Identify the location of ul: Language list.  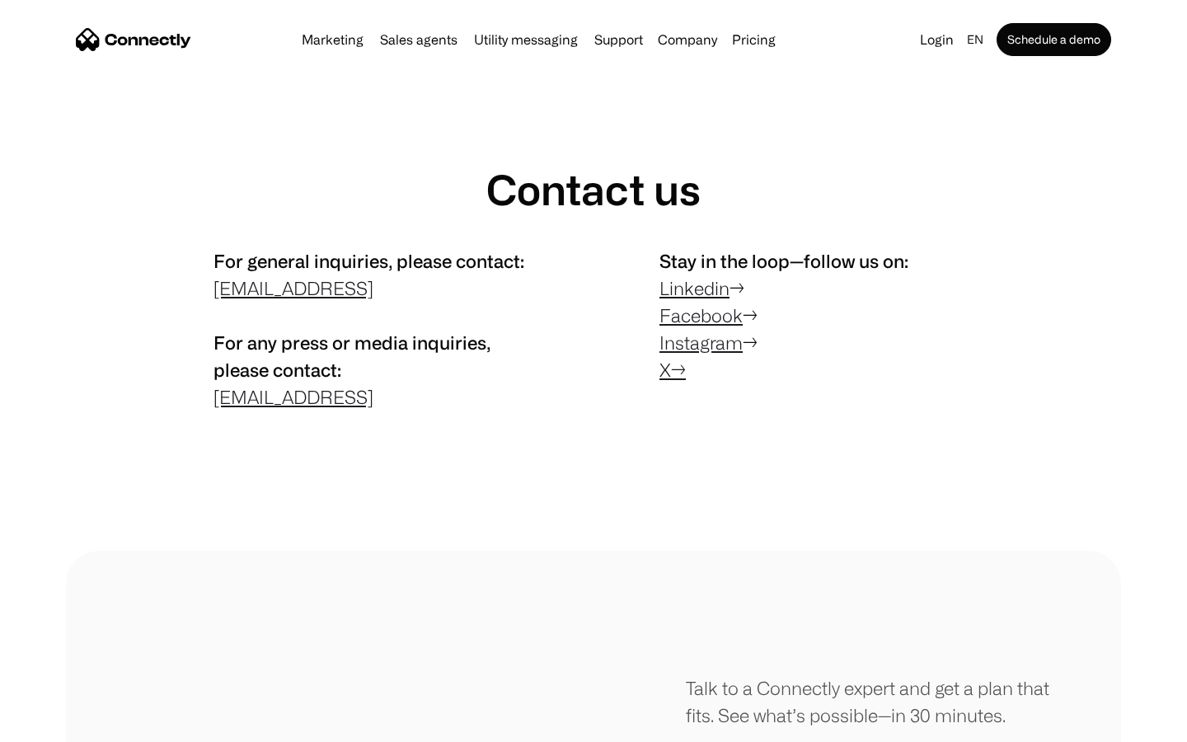
(66, 725).